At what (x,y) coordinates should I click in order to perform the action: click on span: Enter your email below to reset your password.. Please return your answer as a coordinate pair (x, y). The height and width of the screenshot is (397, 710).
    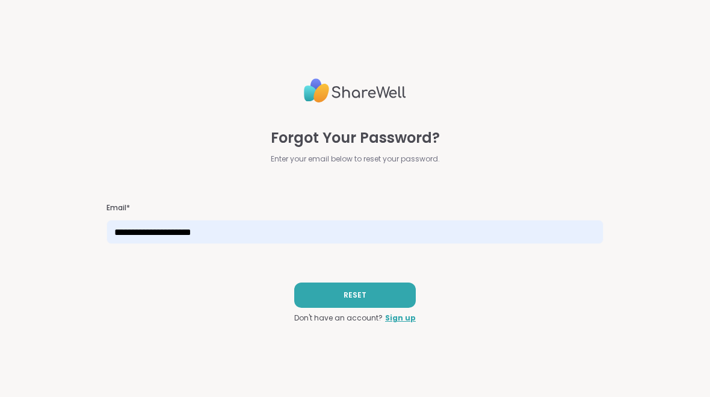
    Looking at the image, I should click on (355, 159).